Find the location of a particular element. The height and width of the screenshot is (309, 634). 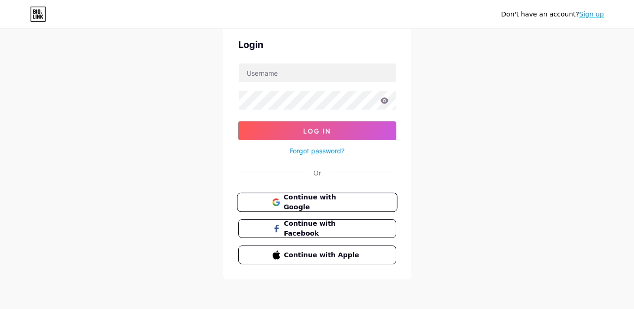

div: Or is located at coordinates (317, 172).